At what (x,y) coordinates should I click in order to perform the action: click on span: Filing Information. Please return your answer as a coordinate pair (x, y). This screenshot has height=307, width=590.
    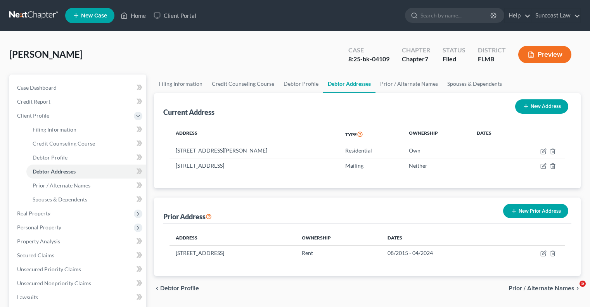
    Looking at the image, I should click on (54, 129).